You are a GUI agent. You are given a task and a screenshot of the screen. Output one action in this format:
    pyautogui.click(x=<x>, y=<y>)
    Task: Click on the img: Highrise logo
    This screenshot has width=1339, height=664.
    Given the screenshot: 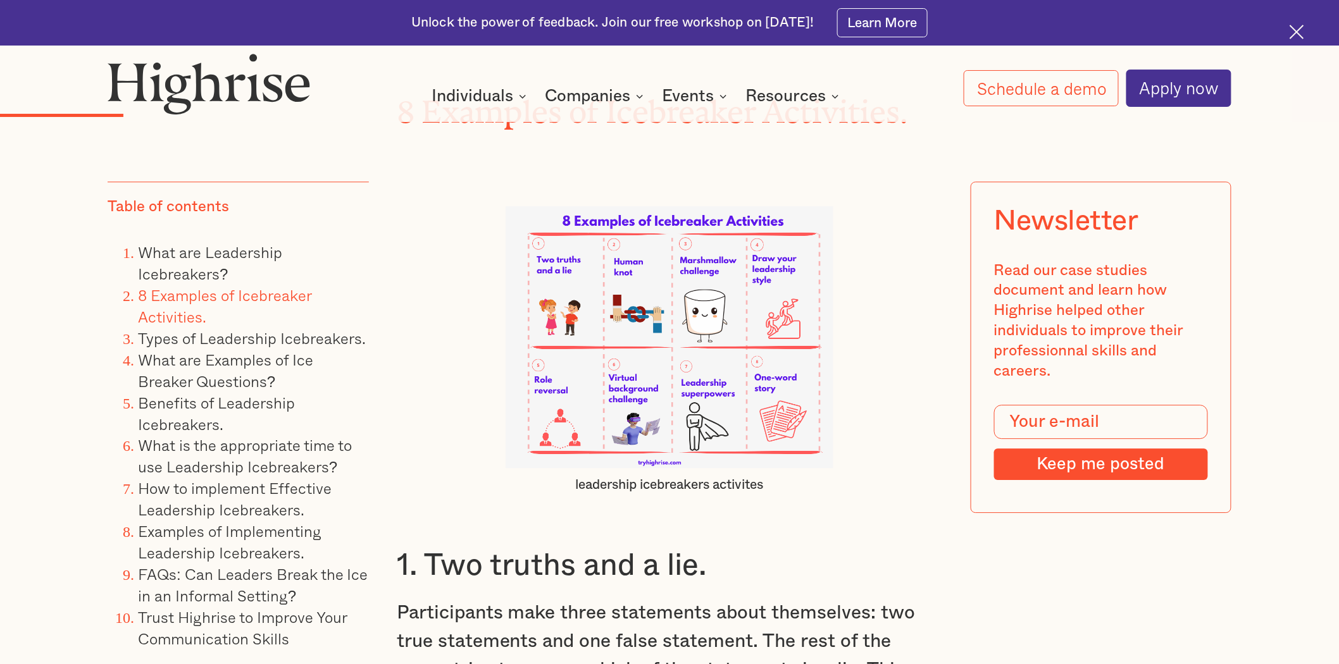 What is the action you would take?
    pyautogui.click(x=209, y=83)
    